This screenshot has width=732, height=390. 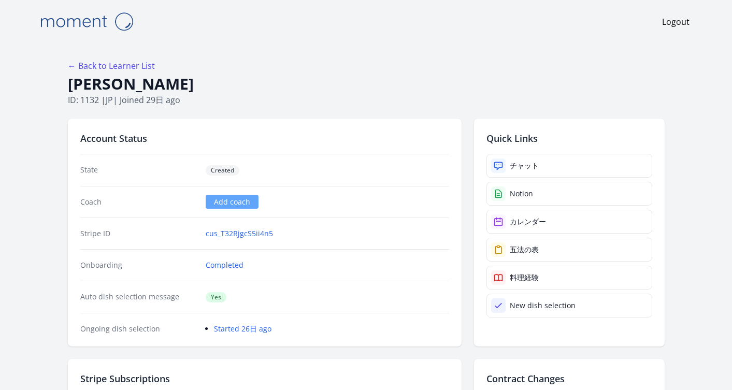 I want to click on div: 料理経験, so click(x=525, y=278).